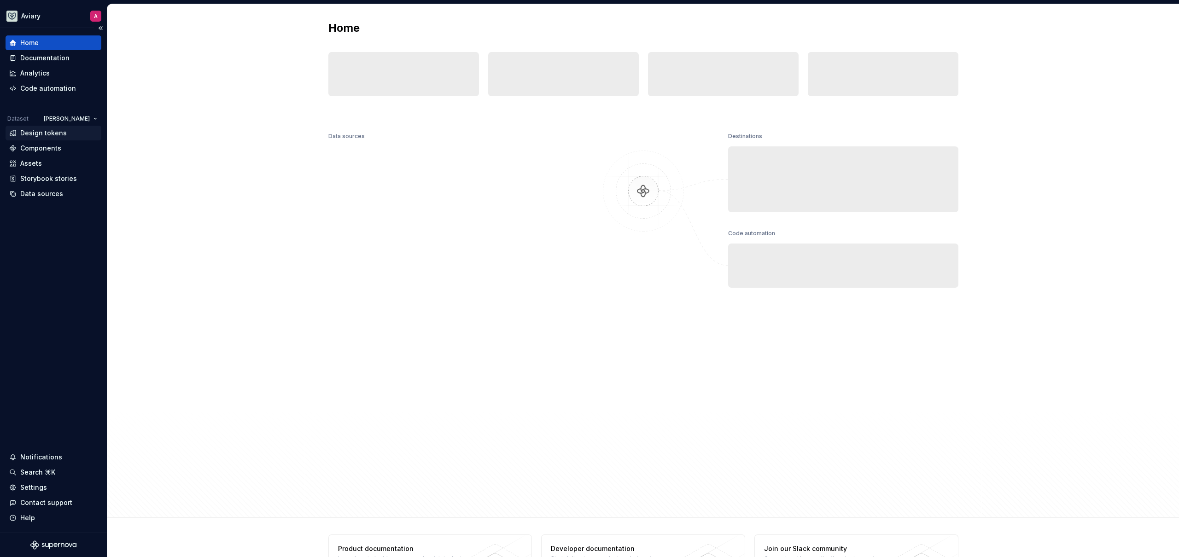 This screenshot has height=557, width=1179. What do you see at coordinates (344, 28) in the screenshot?
I see `h2: Home` at bounding box center [344, 28].